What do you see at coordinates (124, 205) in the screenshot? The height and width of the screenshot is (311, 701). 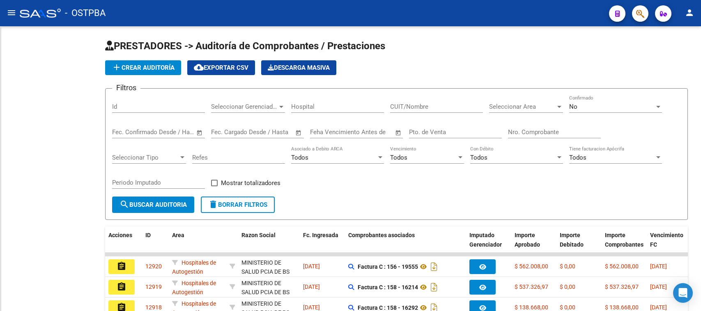 I see `mat-icon: search` at bounding box center [124, 205].